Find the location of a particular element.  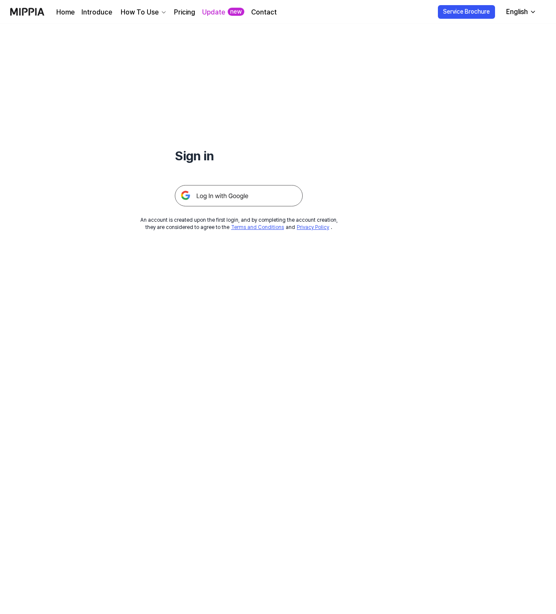

h1: Sign in is located at coordinates (239, 156).